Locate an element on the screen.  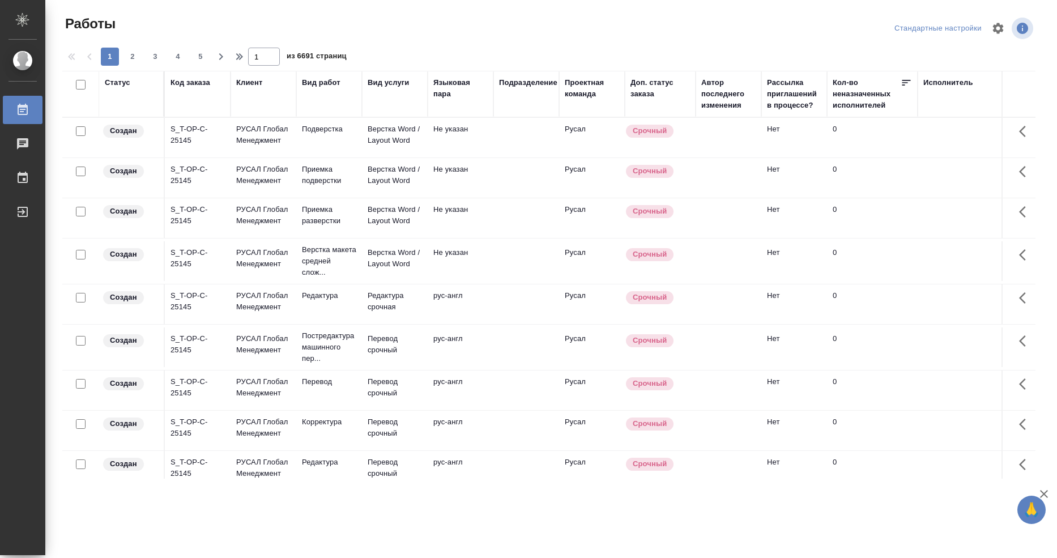
div: Исполнитель is located at coordinates (948, 83).